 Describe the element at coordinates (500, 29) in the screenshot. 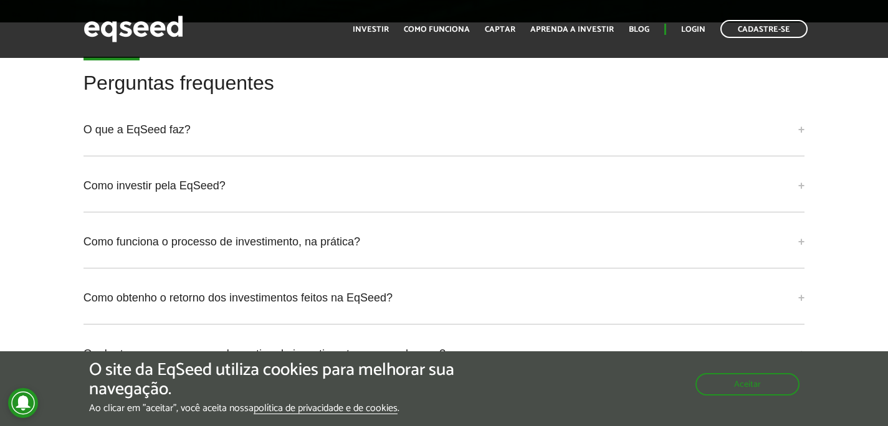

I see `a: Captar` at that location.